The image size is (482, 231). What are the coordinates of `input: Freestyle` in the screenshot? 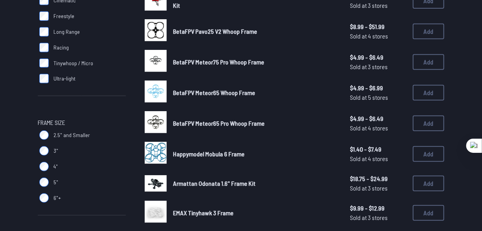 It's located at (44, 16).